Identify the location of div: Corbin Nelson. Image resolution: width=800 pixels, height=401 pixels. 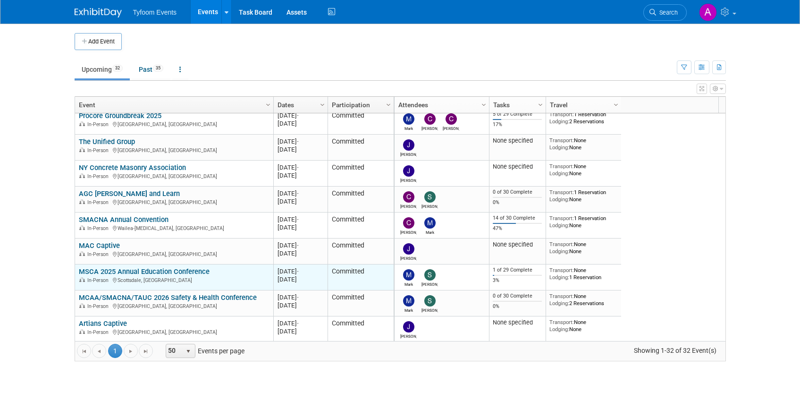
(408, 205).